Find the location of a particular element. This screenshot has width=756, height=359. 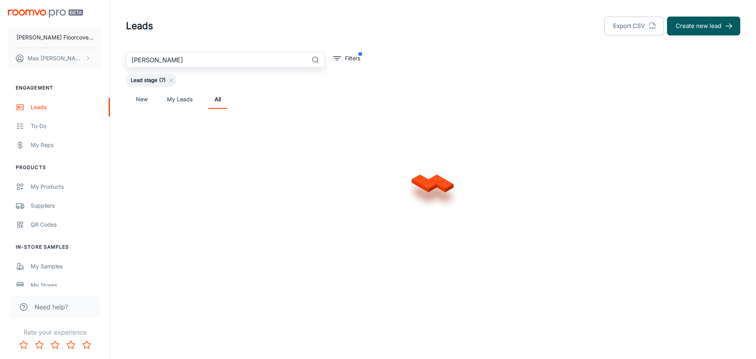

div: My Reps is located at coordinates (66, 145).